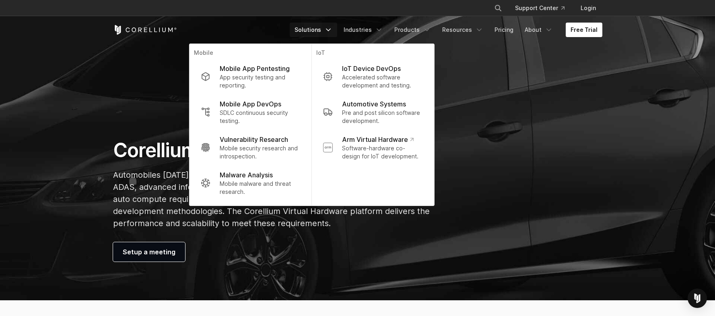  What do you see at coordinates (260, 117) in the screenshot?
I see `p: SDLC continuous security testing.` at bounding box center [260, 117].